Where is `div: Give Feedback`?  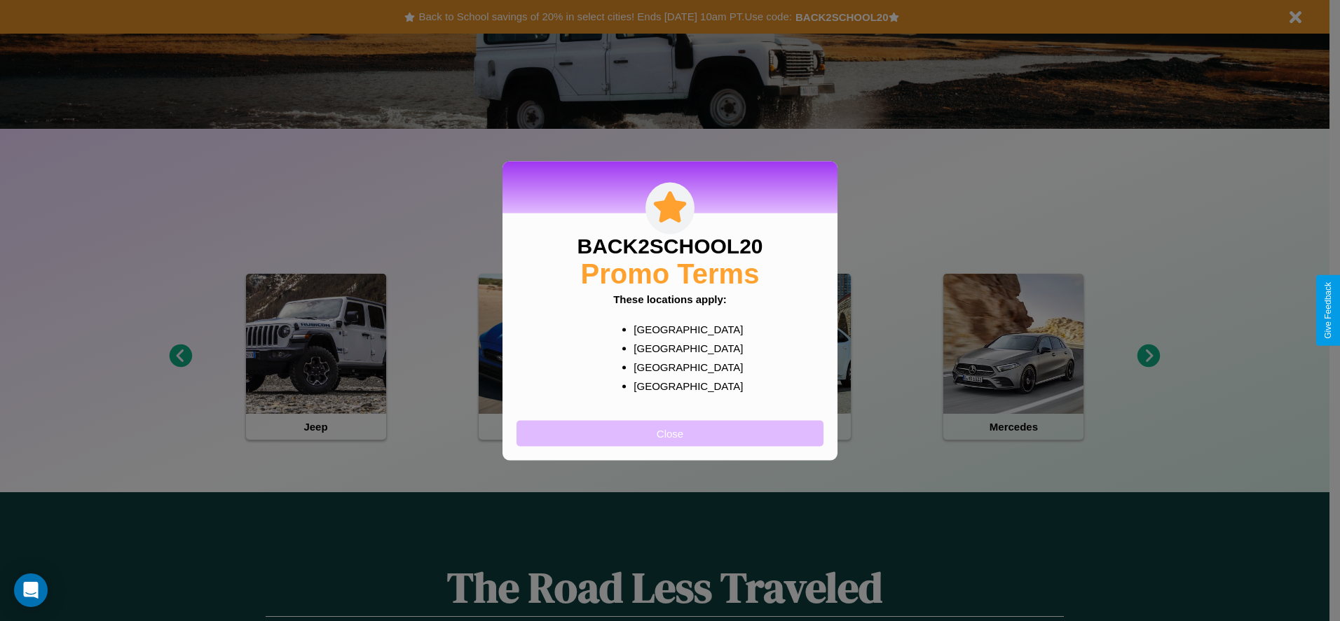 div: Give Feedback is located at coordinates (1328, 310).